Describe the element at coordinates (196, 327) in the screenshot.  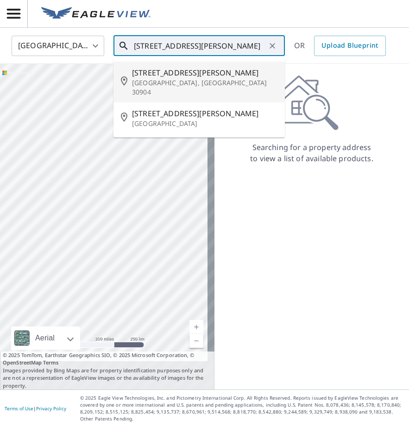
I see `a: Current Level 5, Zoom In` at that location.